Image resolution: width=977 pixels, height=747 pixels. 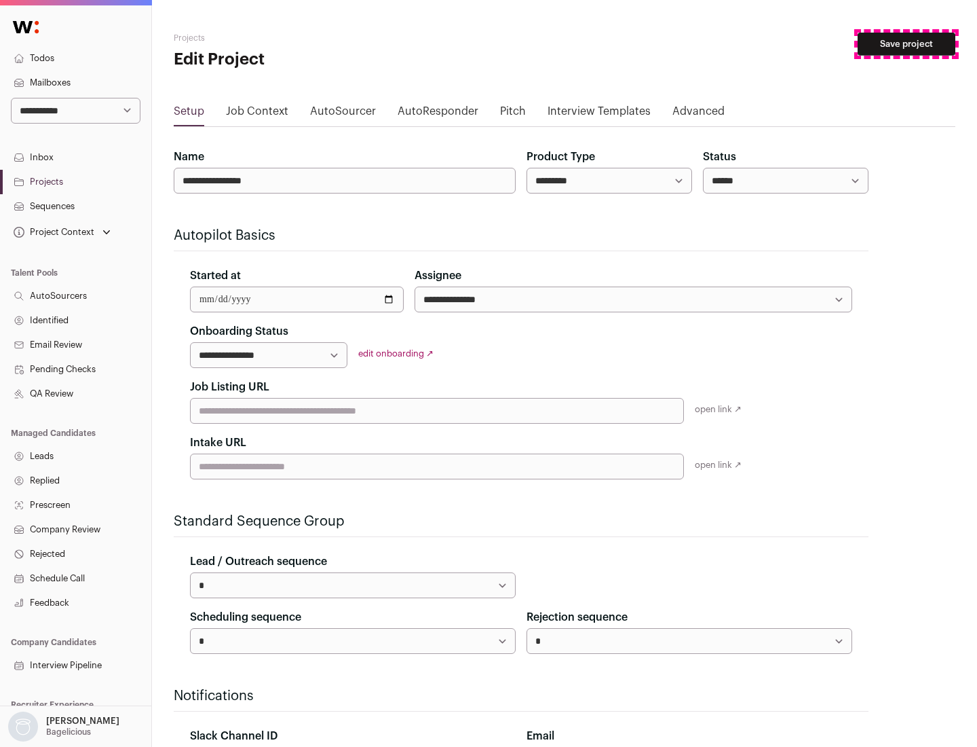 What do you see at coordinates (513, 114) in the screenshot?
I see `a: Pitch` at bounding box center [513, 114].